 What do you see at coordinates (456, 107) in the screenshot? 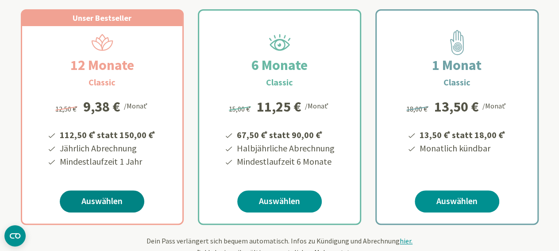
I see `div: 13,50 €` at bounding box center [456, 107].